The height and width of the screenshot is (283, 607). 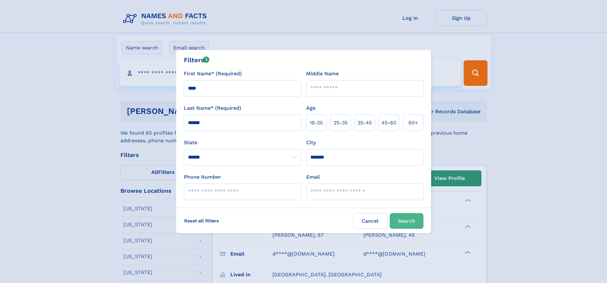 I want to click on span: 18‑25, so click(x=316, y=123).